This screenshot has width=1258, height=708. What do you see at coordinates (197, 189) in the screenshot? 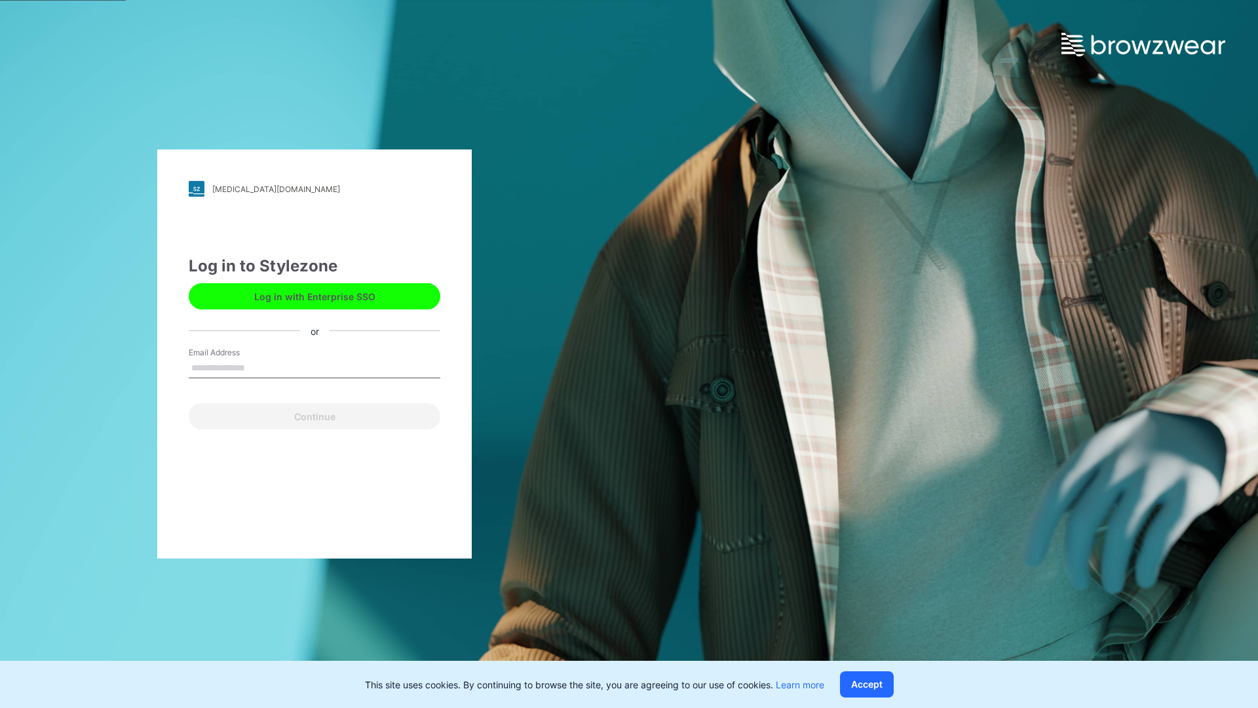
I see `img: stylezone-logo.562084cfcfab977791bfbf7441f1a819.svg` at bounding box center [197, 189].